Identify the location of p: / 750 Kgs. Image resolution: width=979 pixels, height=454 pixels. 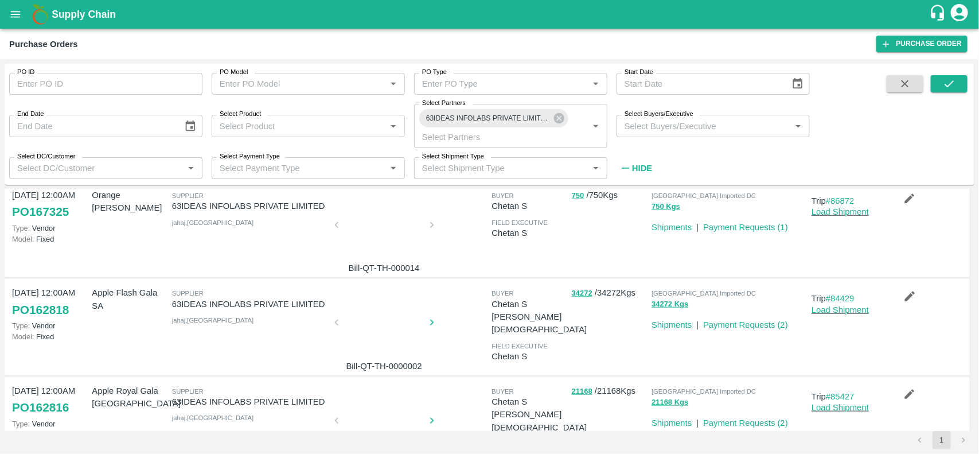
(609, 195).